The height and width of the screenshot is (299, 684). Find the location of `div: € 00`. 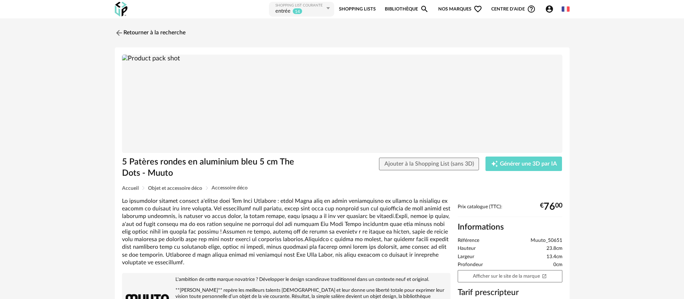

div: € 00 is located at coordinates (552, 207).